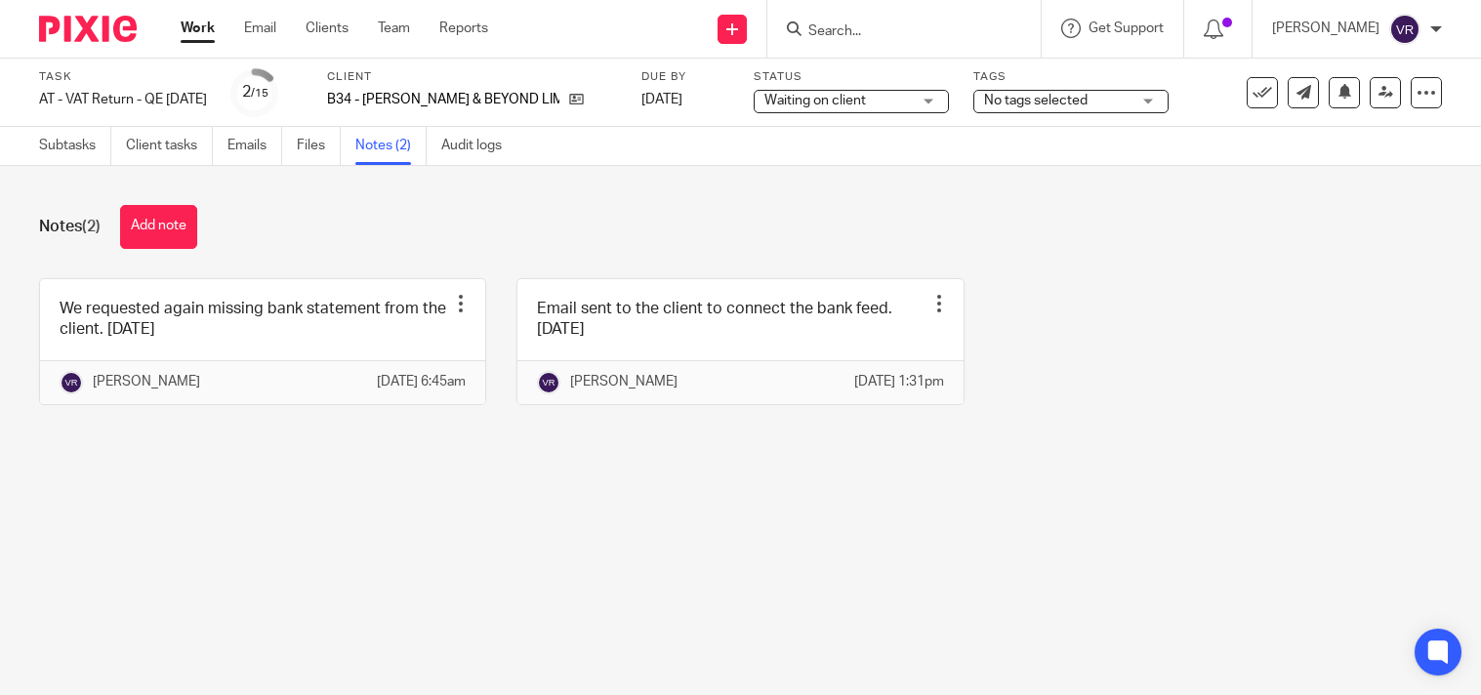 Image resolution: width=1481 pixels, height=695 pixels. I want to click on label: Status, so click(851, 77).